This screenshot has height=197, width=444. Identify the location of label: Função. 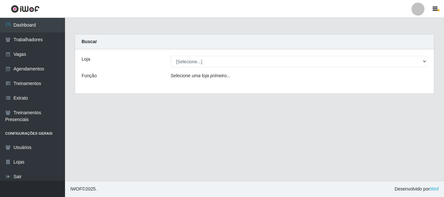
(89, 76).